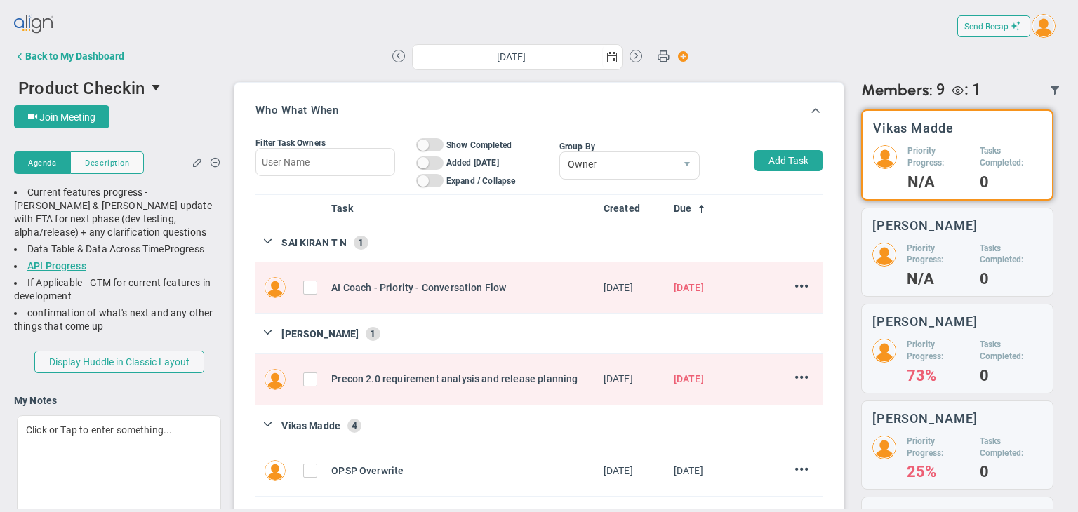 This screenshot has height=512, width=1078. What do you see at coordinates (297, 110) in the screenshot?
I see `h3: Who What When` at bounding box center [297, 110].